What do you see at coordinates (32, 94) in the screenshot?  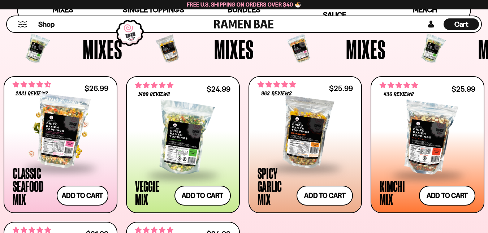 I see `span: 2831 reviews` at bounding box center [32, 94].